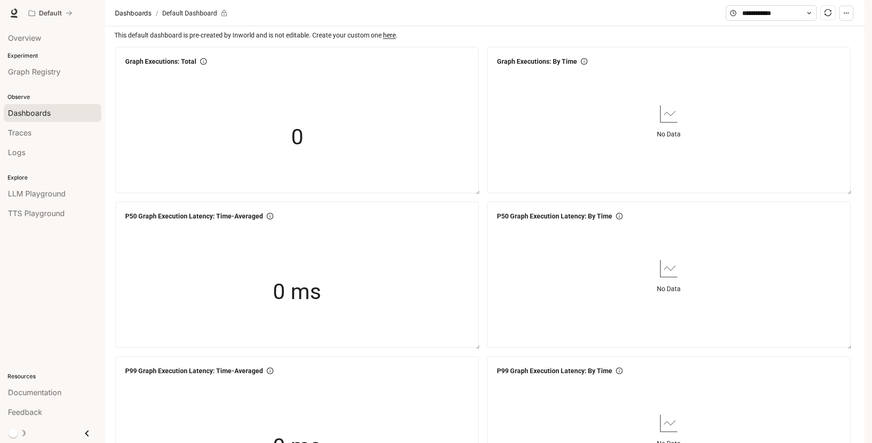 This screenshot has width=872, height=443. I want to click on p: Default, so click(50, 13).